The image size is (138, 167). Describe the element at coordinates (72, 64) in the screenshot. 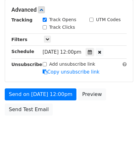

I see `label: Add unsubscribe link` at that location.